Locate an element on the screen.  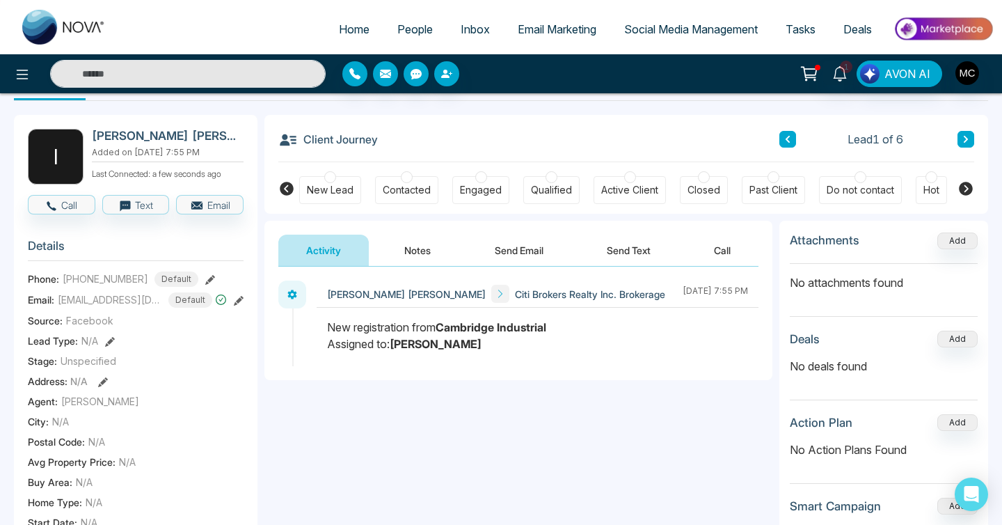
div: Contacted is located at coordinates (406, 190).